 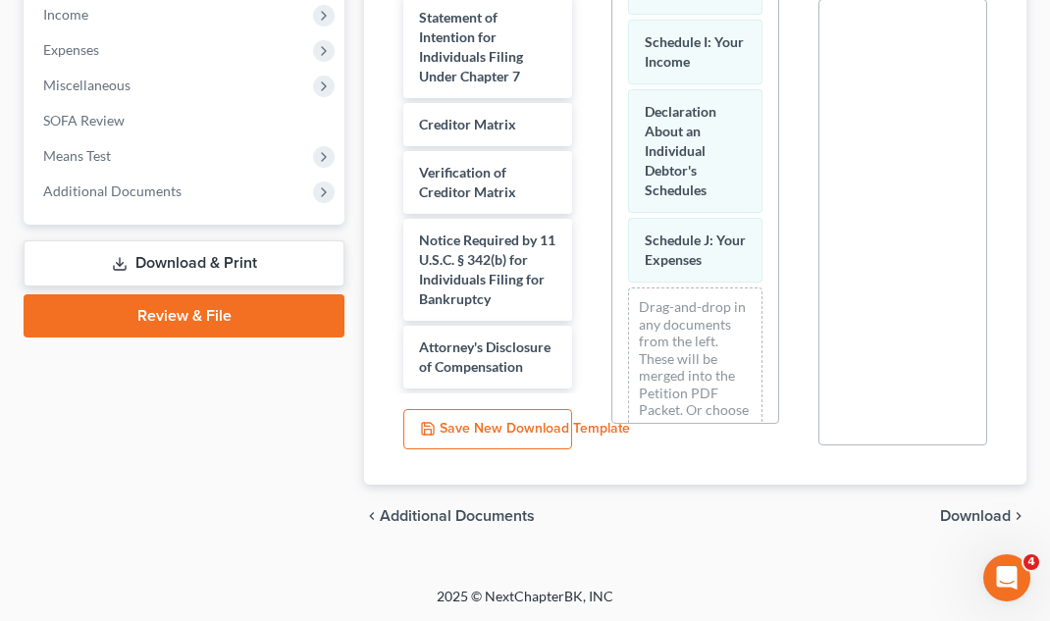 I want to click on span: Schedule J: Your Expenses, so click(x=695, y=249).